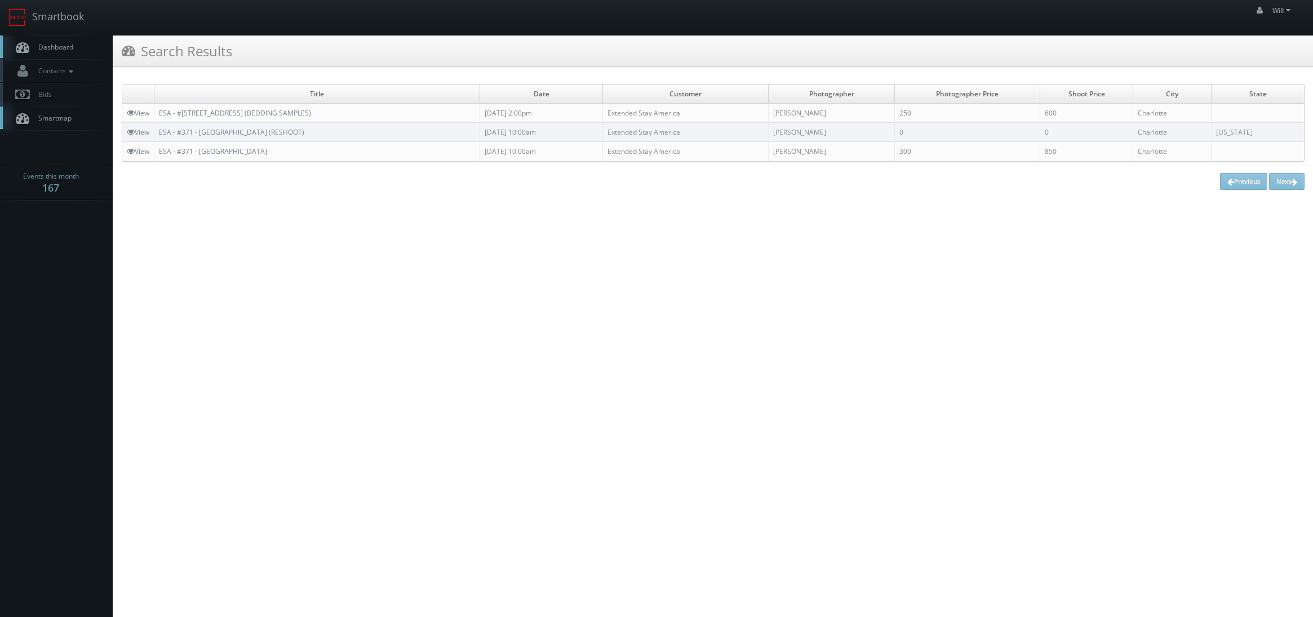 This screenshot has width=1313, height=617. What do you see at coordinates (1086, 152) in the screenshot?
I see `td: 850` at bounding box center [1086, 152].